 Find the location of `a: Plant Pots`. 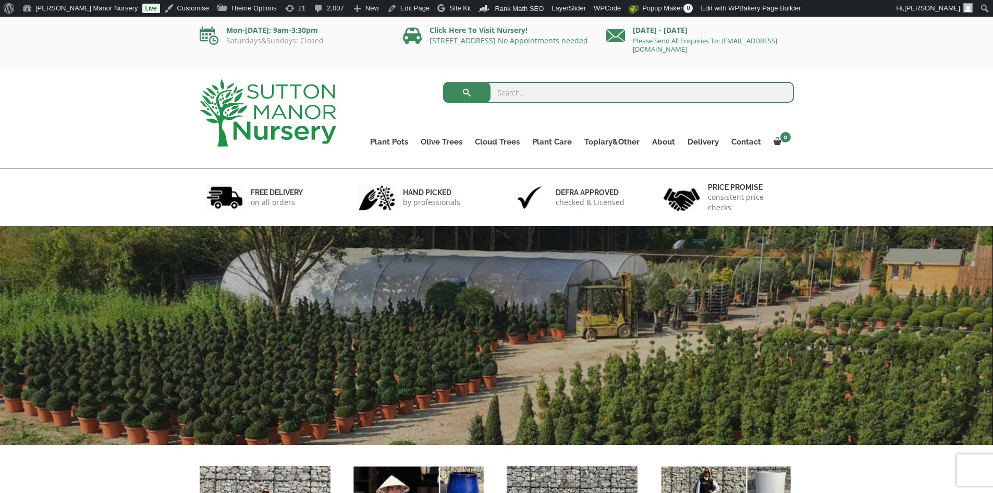

a: Plant Pots is located at coordinates (389, 142).